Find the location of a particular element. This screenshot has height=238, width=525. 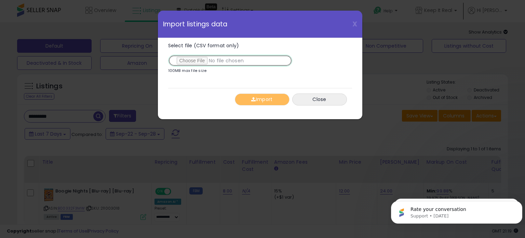

span: Rate your conversation is located at coordinates (50, 23).